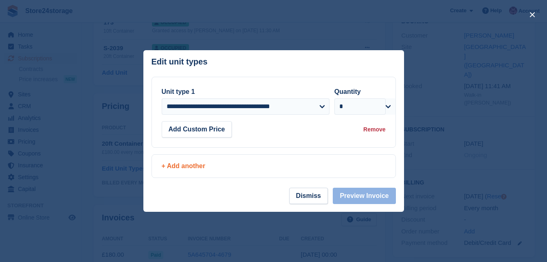  I want to click on a: + Add another, so click(274, 166).